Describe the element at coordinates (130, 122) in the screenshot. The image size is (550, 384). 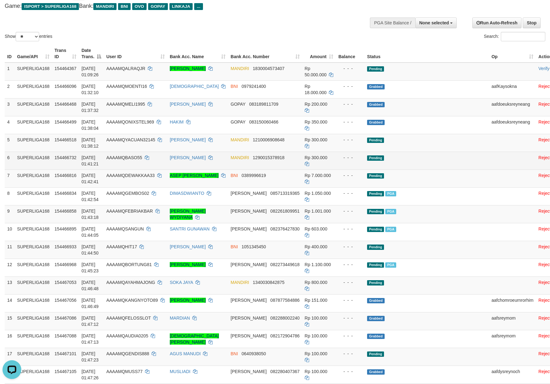
I see `span: AAAAMQONIXSTEL969` at that location.